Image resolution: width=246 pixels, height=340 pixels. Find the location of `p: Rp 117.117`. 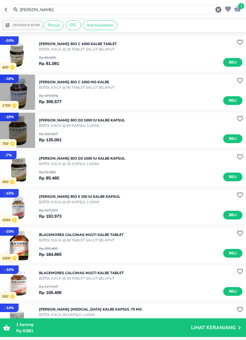

p: Rp 117.117 is located at coordinates (50, 286).